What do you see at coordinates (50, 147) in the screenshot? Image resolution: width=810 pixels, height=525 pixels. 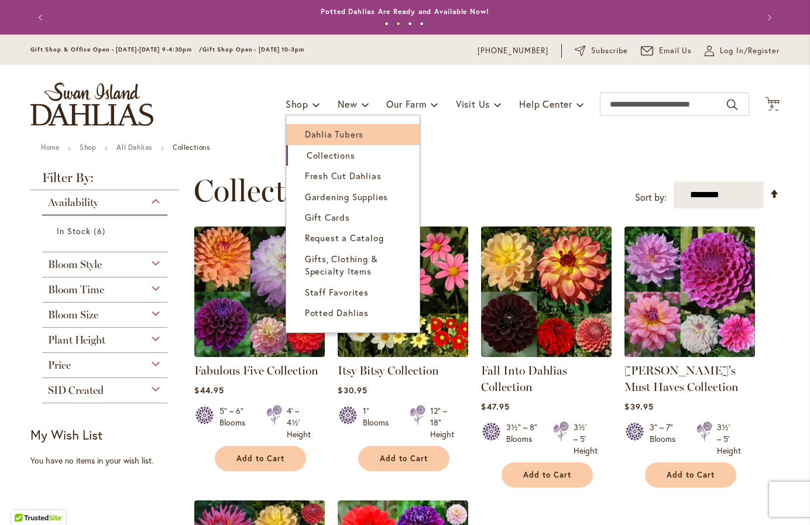 I see `a: Home` at bounding box center [50, 147].